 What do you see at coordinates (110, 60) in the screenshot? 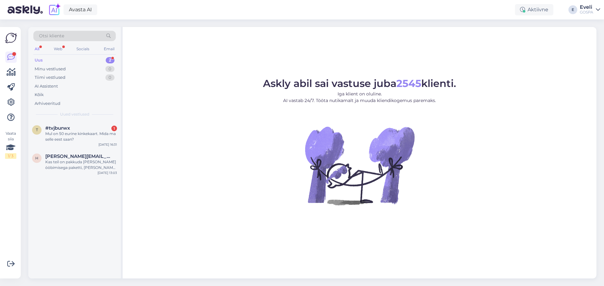
I see `div: 2` at bounding box center [110, 60].